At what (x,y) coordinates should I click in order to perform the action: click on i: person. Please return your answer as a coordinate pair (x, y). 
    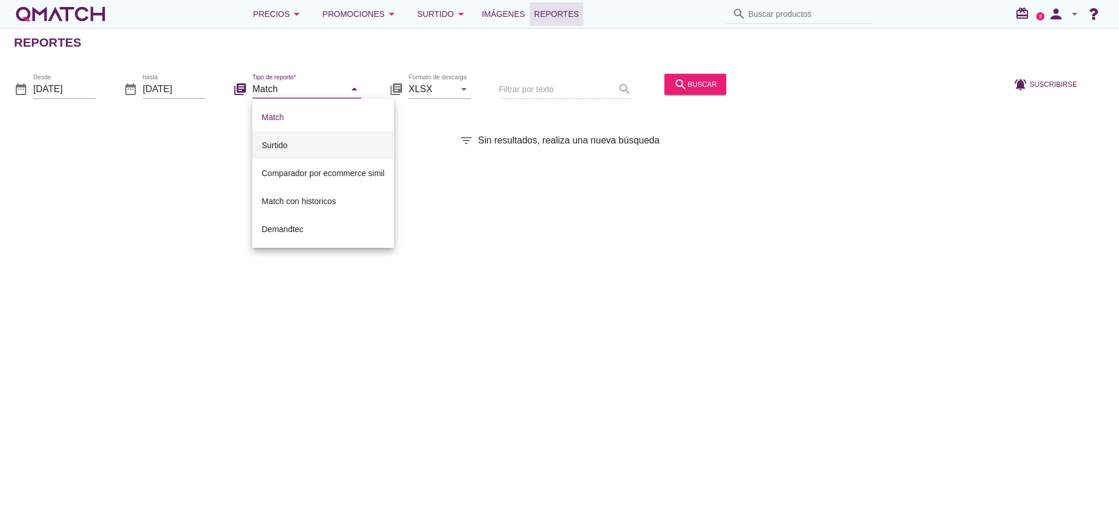
    Looking at the image, I should click on (1056, 14).